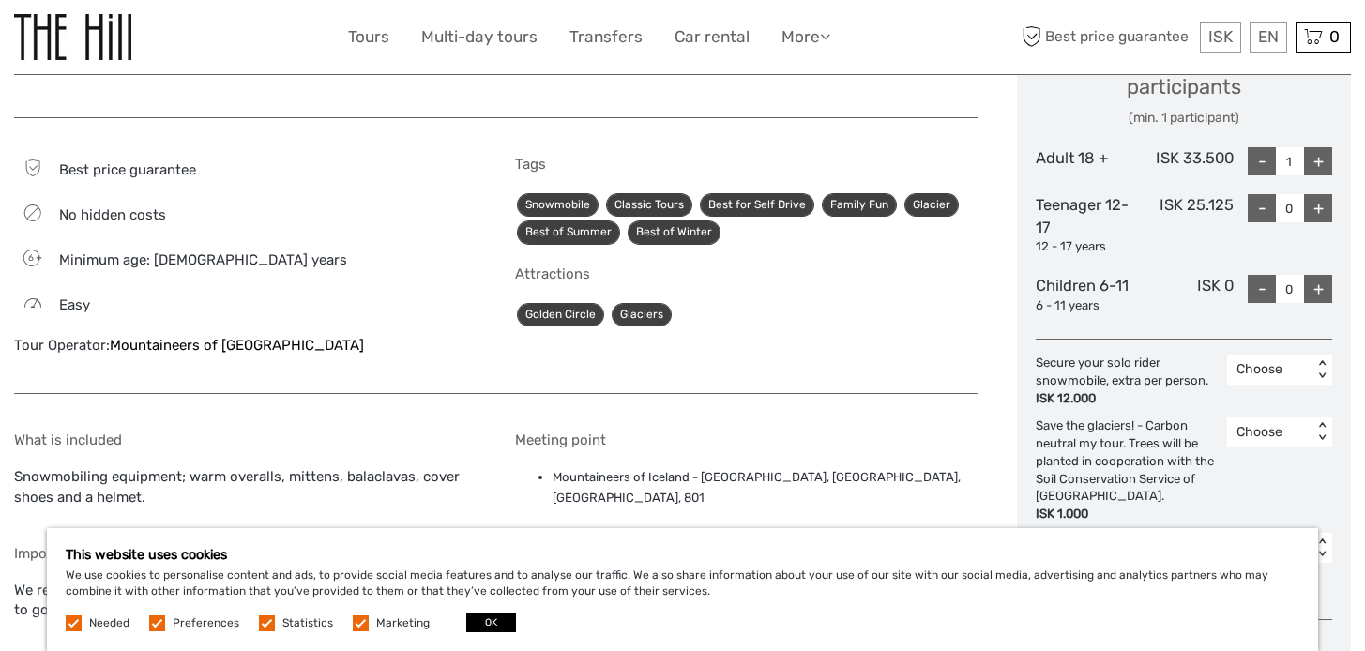 This screenshot has height=651, width=1365. Describe the element at coordinates (1127, 399) in the screenshot. I see `div: ISK 12.000` at that location.